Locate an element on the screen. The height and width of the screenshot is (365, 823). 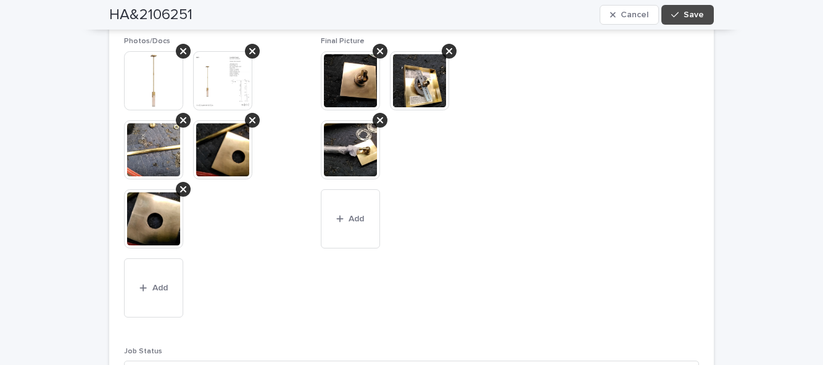
h2: HA&2106251 is located at coordinates (150, 15).